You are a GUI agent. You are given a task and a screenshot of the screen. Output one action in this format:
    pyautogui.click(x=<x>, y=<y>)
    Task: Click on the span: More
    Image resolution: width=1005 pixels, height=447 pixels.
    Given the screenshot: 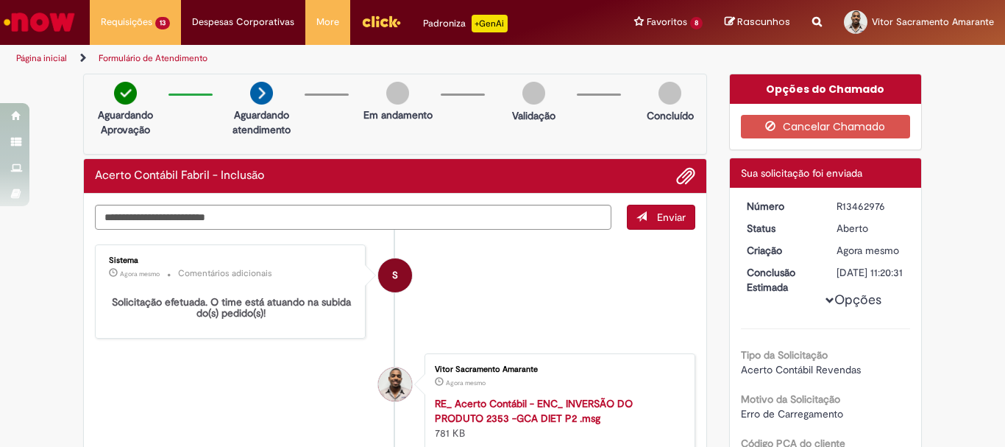 What is the action you would take?
    pyautogui.click(x=327, y=22)
    